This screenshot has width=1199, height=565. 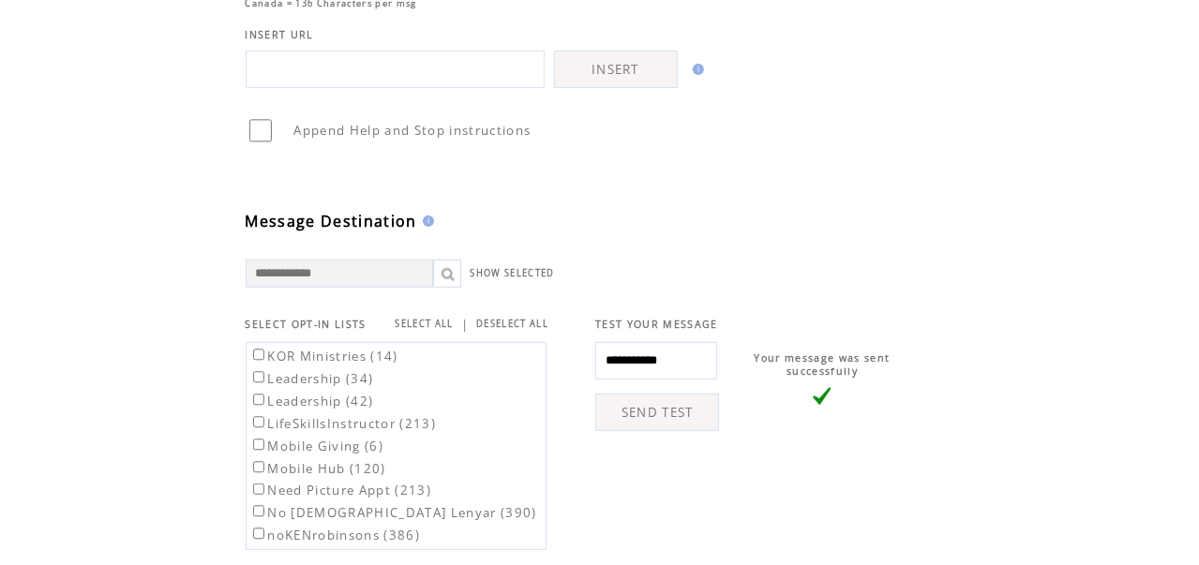 What do you see at coordinates (323, 356) in the screenshot?
I see `label: KOR Ministries (14)` at bounding box center [323, 356].